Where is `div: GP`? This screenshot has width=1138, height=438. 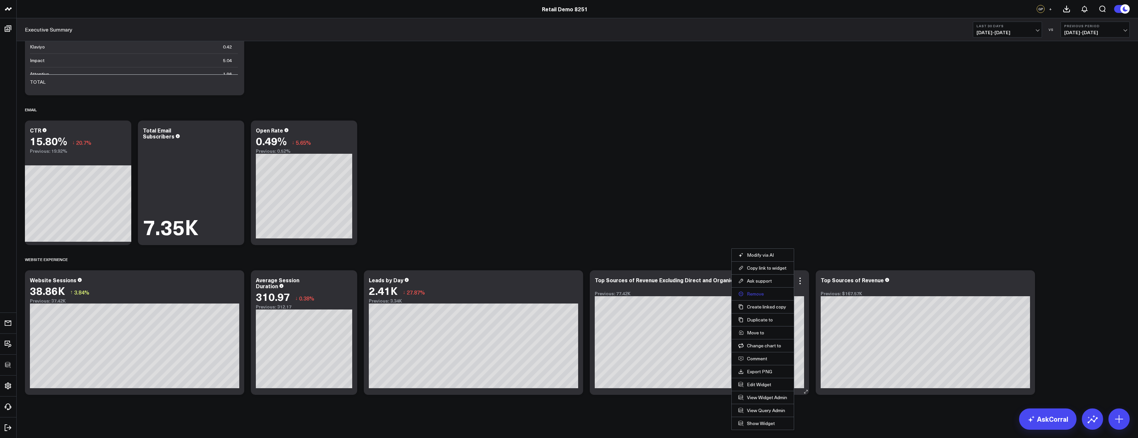
div: GP is located at coordinates (1040, 9).